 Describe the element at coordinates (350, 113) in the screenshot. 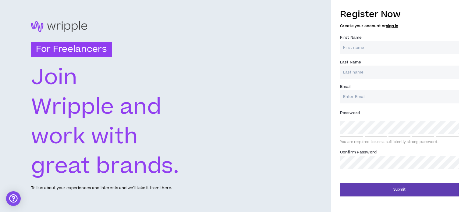

I see `span: Password` at that location.